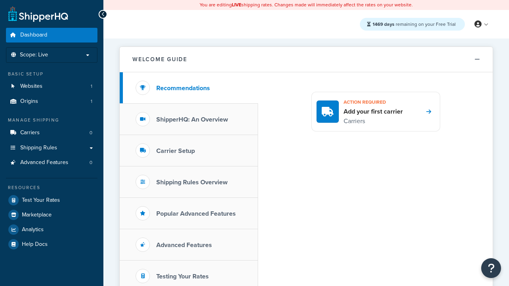 The height and width of the screenshot is (286, 509). Describe the element at coordinates (175, 151) in the screenshot. I see `h3: Carrier Setup` at that location.